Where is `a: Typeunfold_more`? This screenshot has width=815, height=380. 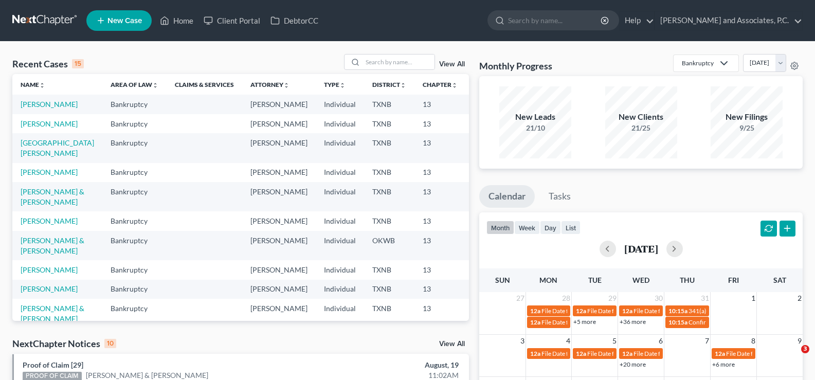 a: Typeunfold_more is located at coordinates (335, 84).